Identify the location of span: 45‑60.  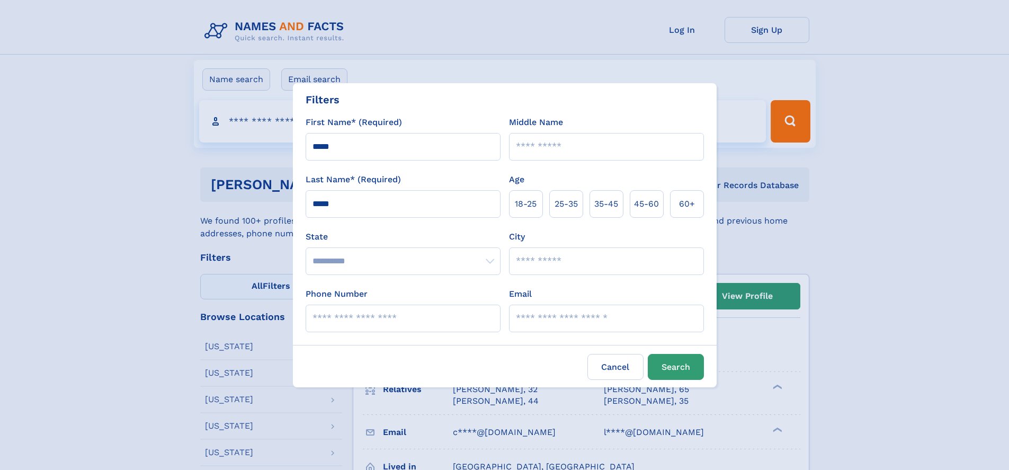
(646, 204).